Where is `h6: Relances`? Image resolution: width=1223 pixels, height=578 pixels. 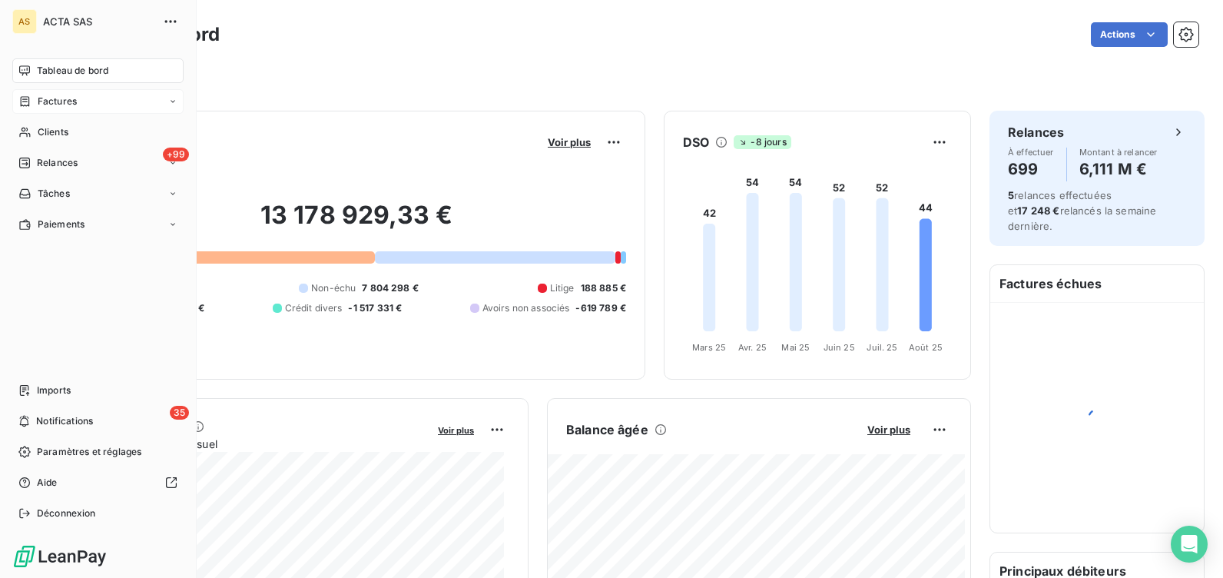
h6: Relances is located at coordinates (1036, 132).